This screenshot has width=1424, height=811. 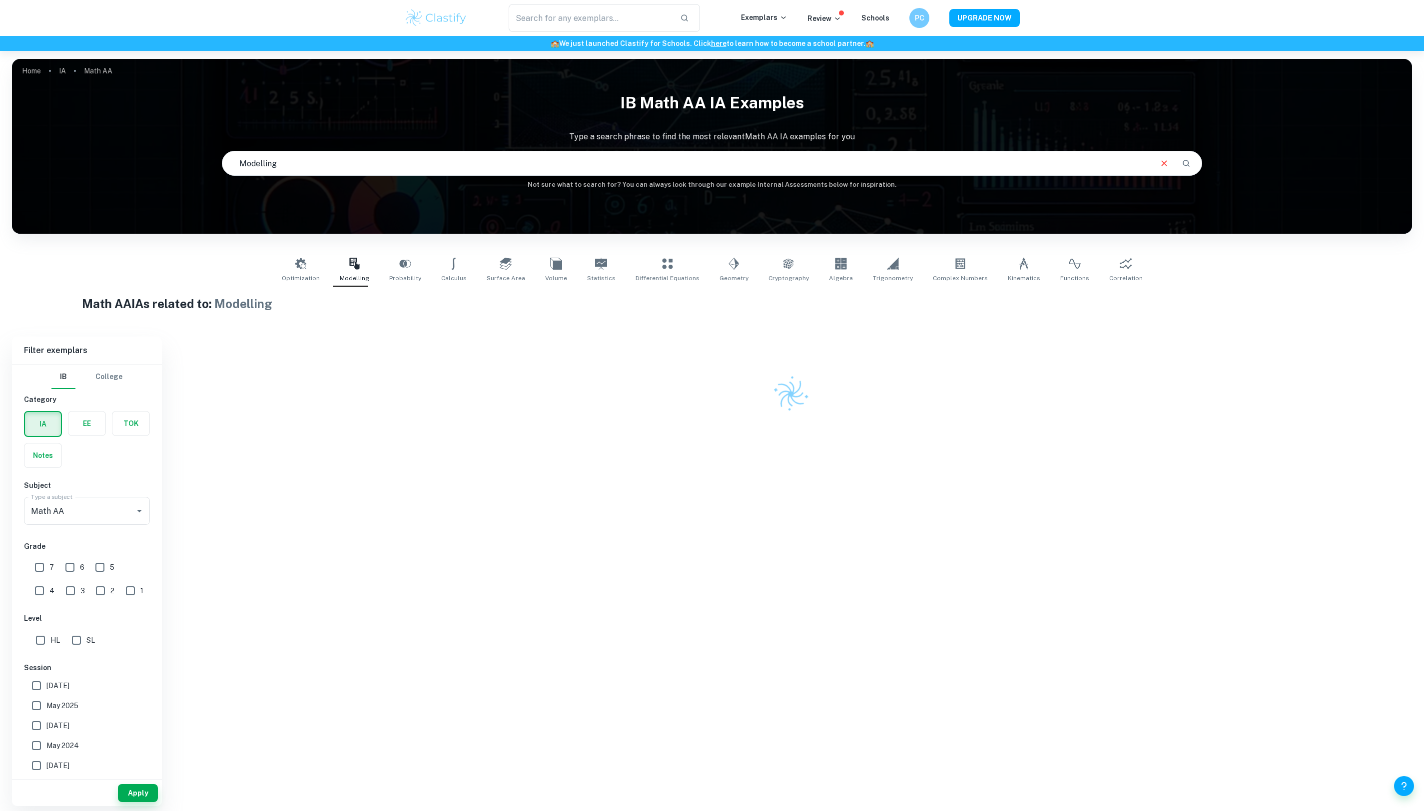 I want to click on button: UPGRADE NOW, so click(x=984, y=18).